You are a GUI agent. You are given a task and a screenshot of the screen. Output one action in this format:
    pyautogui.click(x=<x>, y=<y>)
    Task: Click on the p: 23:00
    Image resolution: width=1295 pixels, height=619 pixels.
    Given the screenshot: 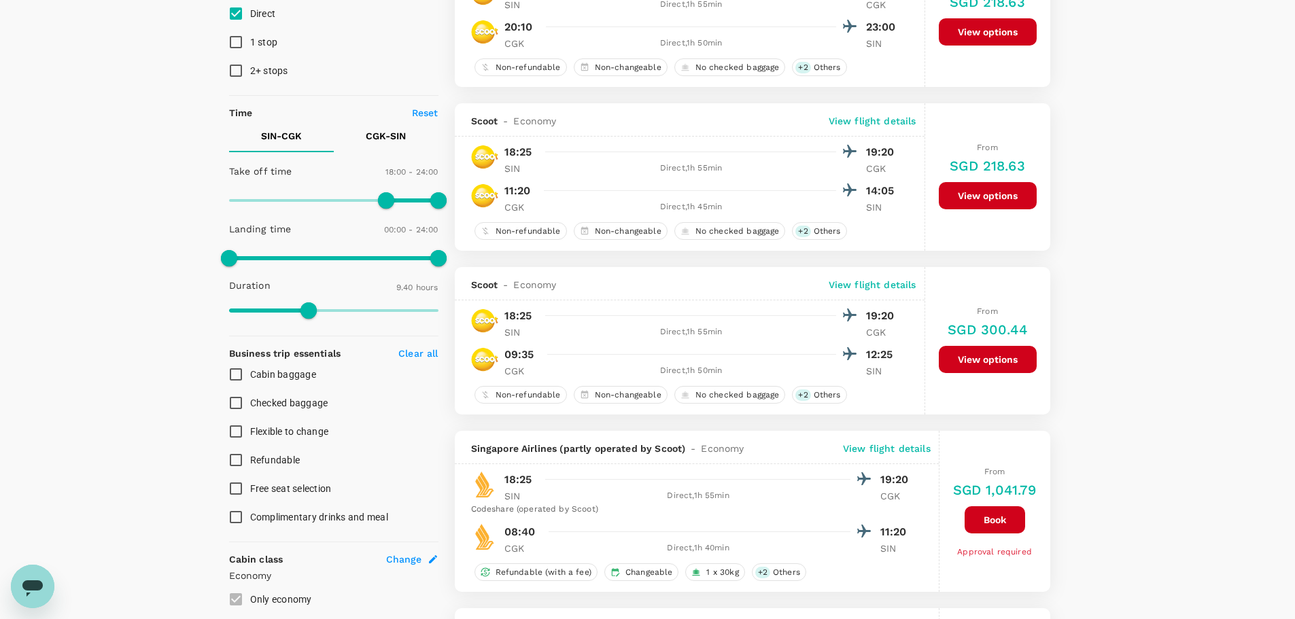 What is the action you would take?
    pyautogui.click(x=883, y=27)
    